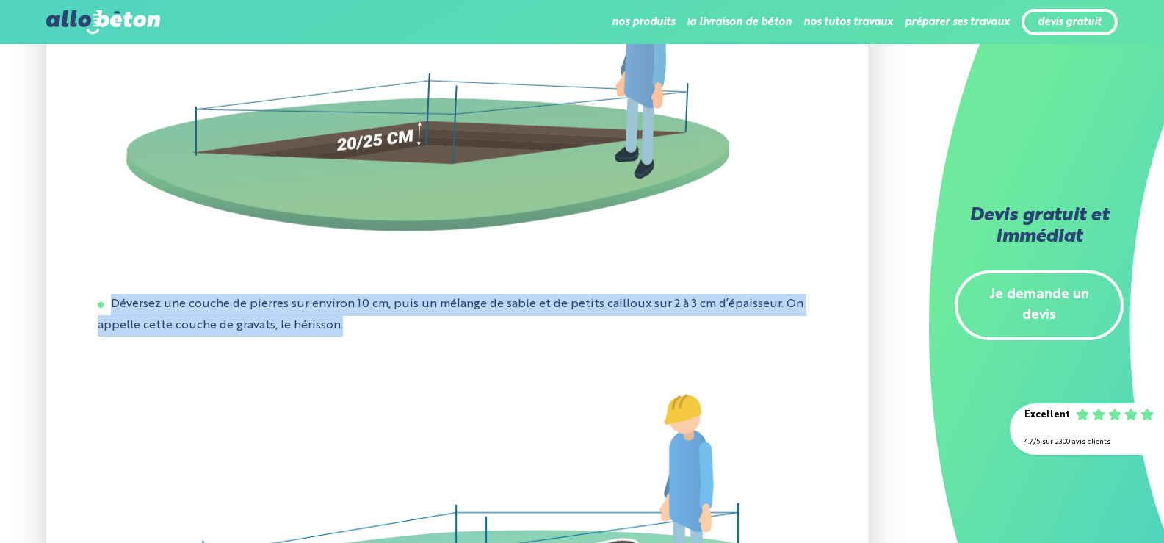 Image resolution: width=1164 pixels, height=543 pixels. Describe the element at coordinates (103, 22) in the screenshot. I see `img: allobéton` at that location.